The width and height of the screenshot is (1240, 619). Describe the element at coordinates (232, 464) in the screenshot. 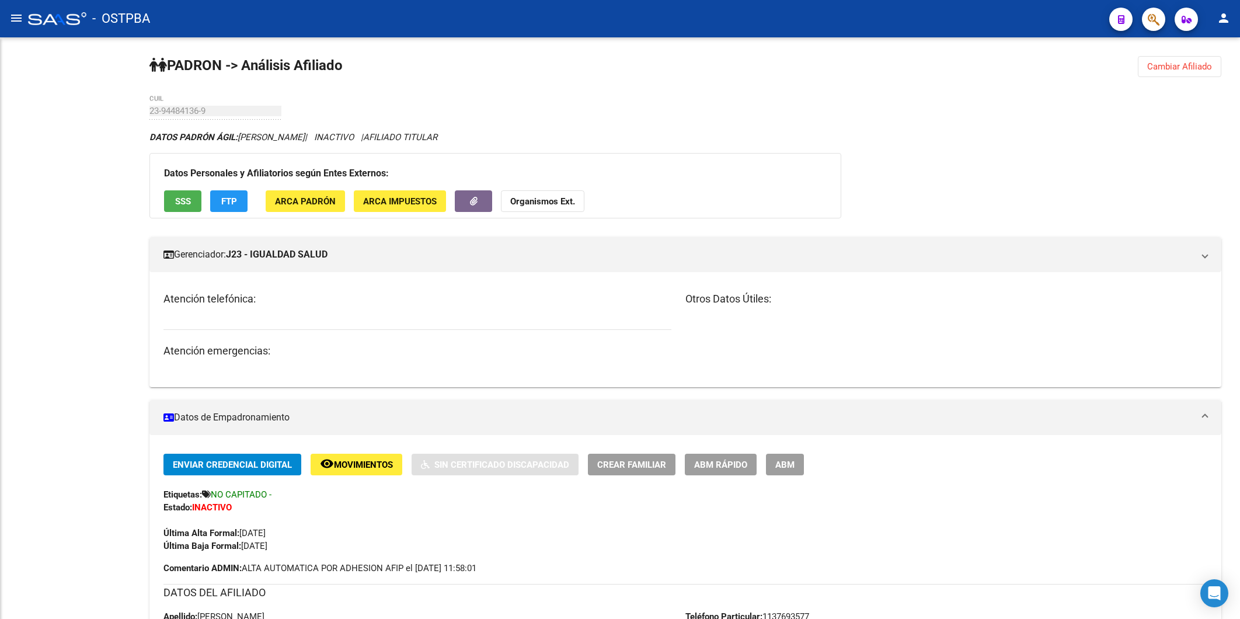

I see `button: Enviar Credencial Digital` at that location.